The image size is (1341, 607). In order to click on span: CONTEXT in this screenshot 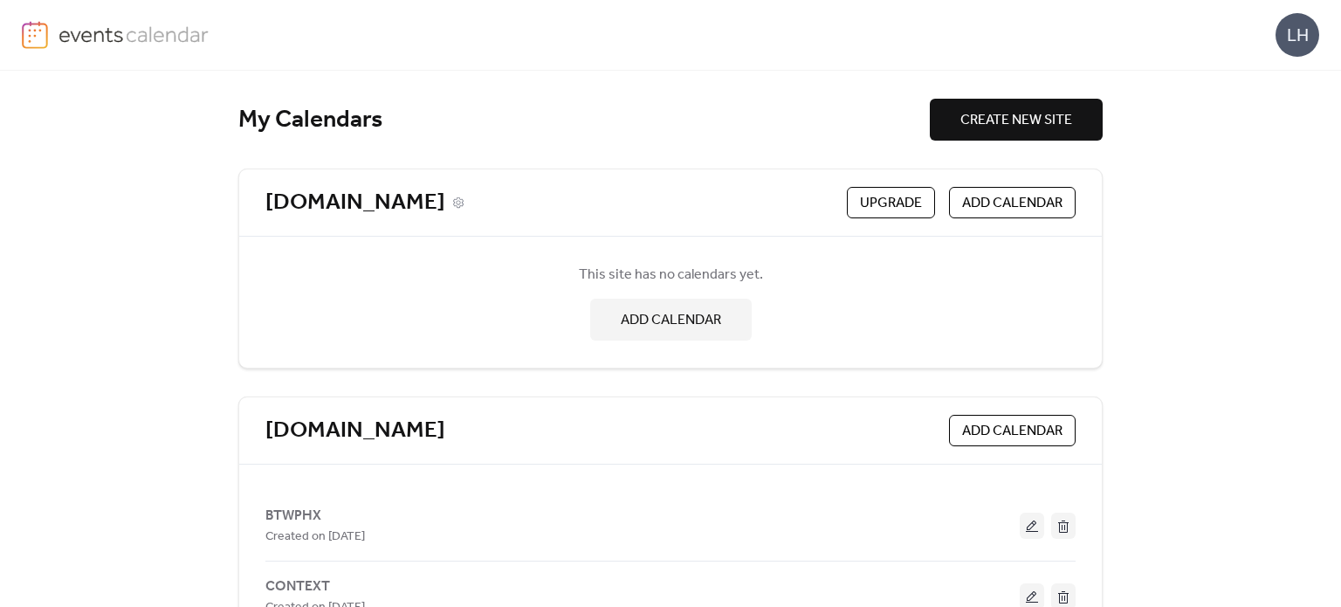, I will do `click(298, 587)`.